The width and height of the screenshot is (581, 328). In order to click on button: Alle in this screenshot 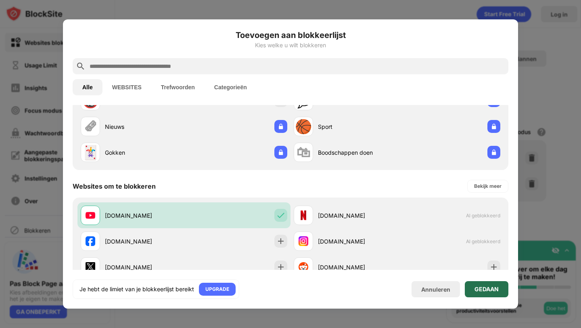, I will do `click(88, 87)`.